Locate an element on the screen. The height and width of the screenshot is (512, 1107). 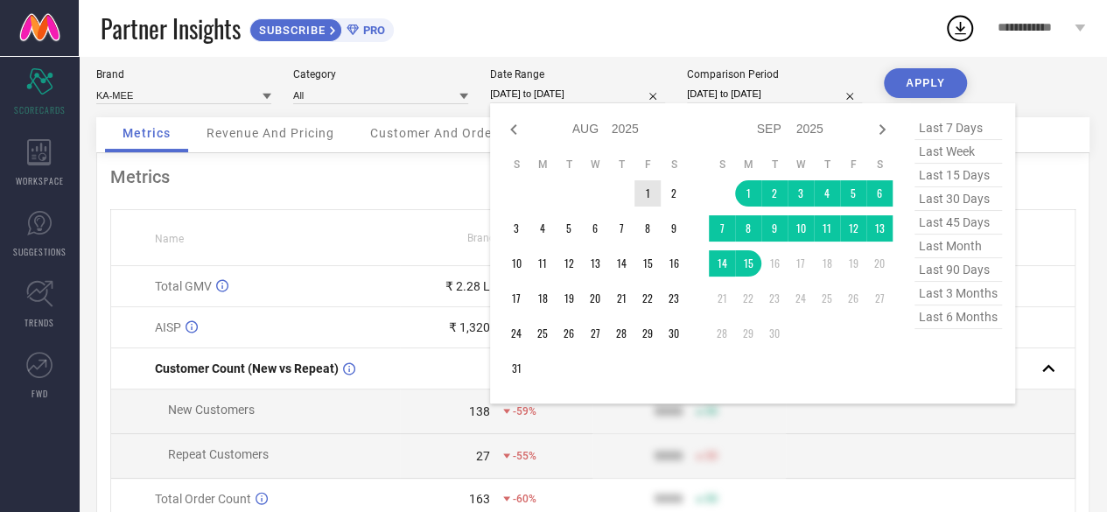
span: New Customers is located at coordinates (211, 410).